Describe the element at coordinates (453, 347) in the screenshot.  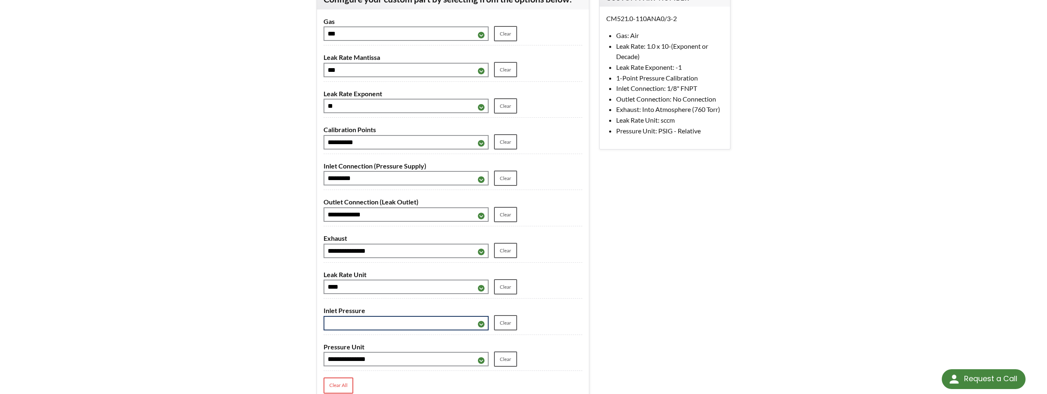
I see `label: Pressure Unit` at that location.